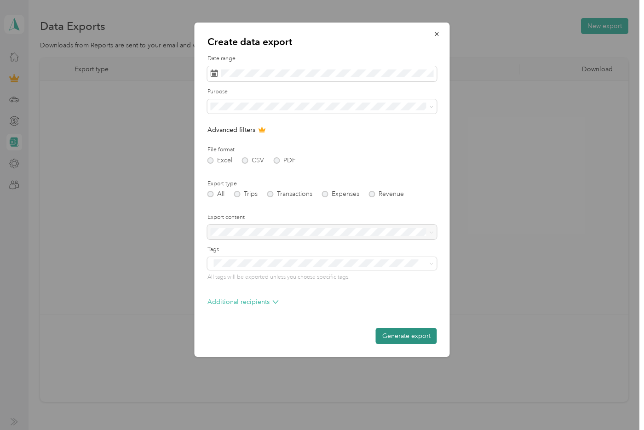 This screenshot has height=430, width=644. I want to click on p: Advanced filters, so click(322, 130).